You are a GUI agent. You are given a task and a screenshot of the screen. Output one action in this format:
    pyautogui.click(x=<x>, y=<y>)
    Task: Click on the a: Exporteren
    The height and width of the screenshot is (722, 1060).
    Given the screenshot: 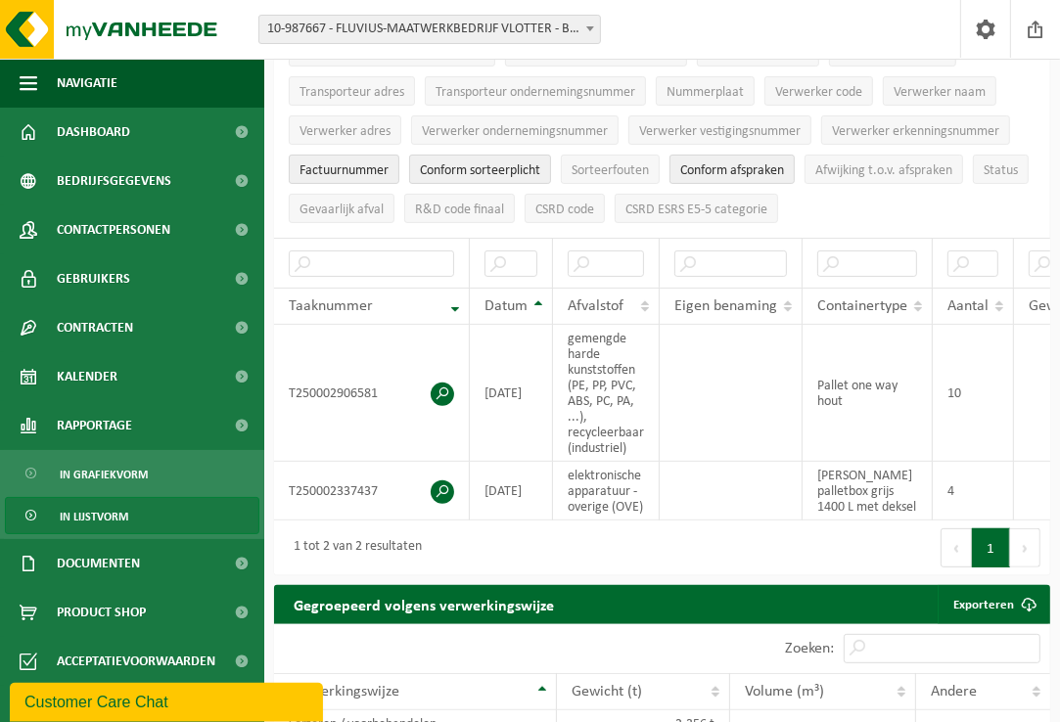 What is the action you would take?
    pyautogui.click(x=992, y=605)
    